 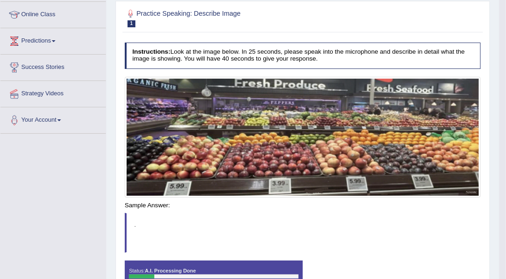 I want to click on span: 1, so click(x=132, y=24).